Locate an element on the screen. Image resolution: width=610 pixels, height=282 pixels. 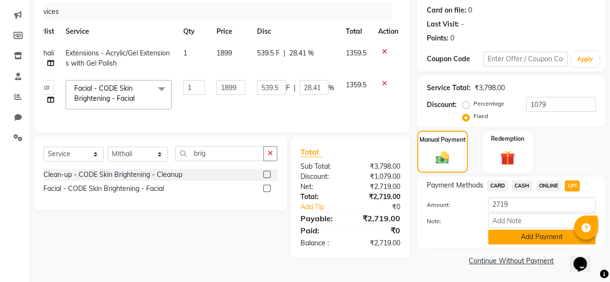
span: Facial - CODE Skin Brightening - Facial is located at coordinates (104, 93).